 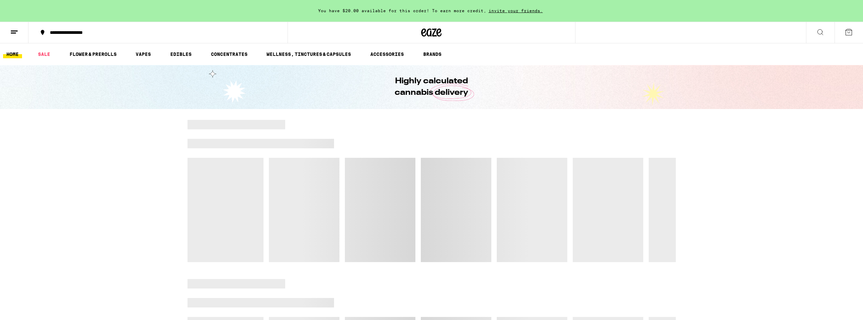 I want to click on span: You have $20.00 available for this order! To earn more credit,, so click(x=402, y=11).